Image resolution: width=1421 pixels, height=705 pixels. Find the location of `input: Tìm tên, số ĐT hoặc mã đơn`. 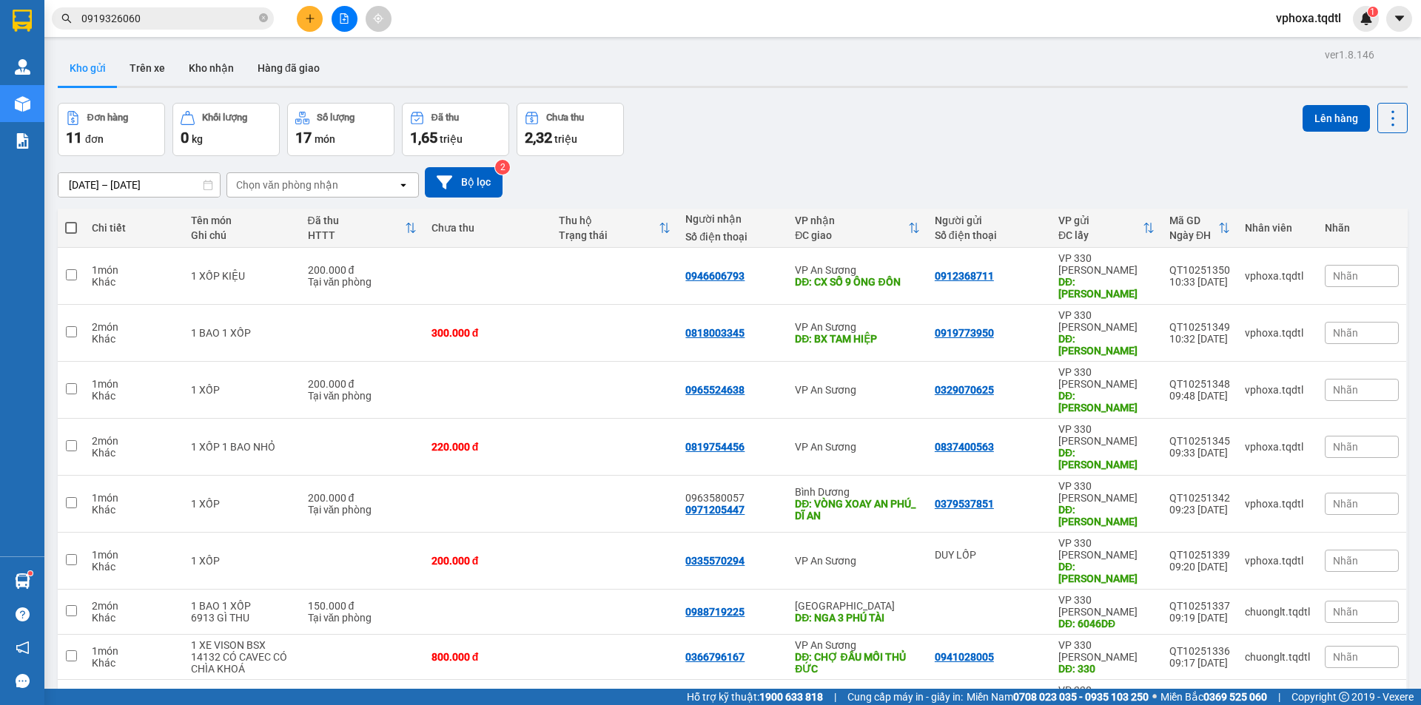

input: Tìm tên, số ĐT hoặc mã đơn is located at coordinates (169, 19).